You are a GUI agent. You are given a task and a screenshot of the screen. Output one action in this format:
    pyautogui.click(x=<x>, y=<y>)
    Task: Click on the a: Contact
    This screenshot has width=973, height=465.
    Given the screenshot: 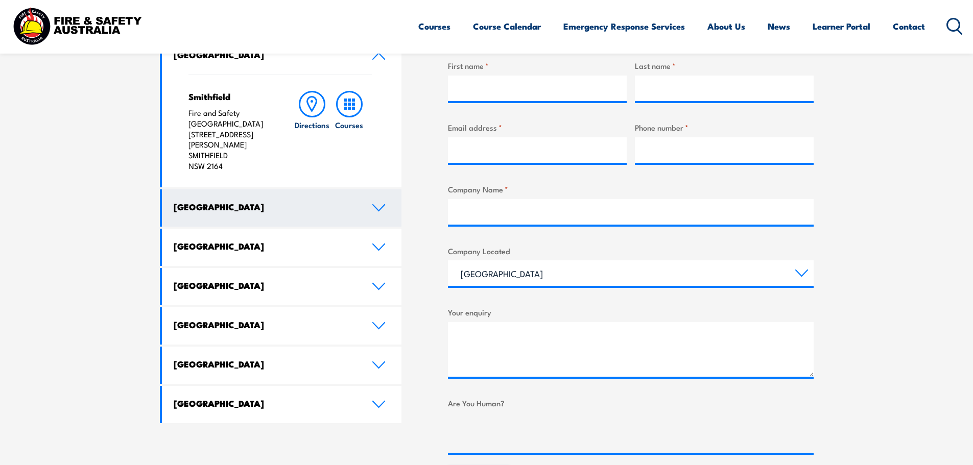 What is the action you would take?
    pyautogui.click(x=908, y=26)
    